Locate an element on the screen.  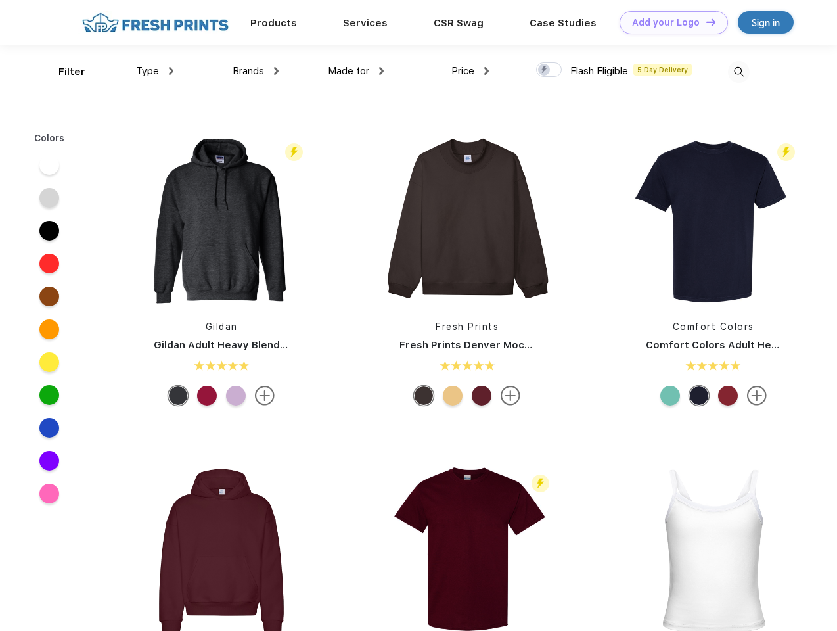
span: Flash Eligible is located at coordinates (599, 71).